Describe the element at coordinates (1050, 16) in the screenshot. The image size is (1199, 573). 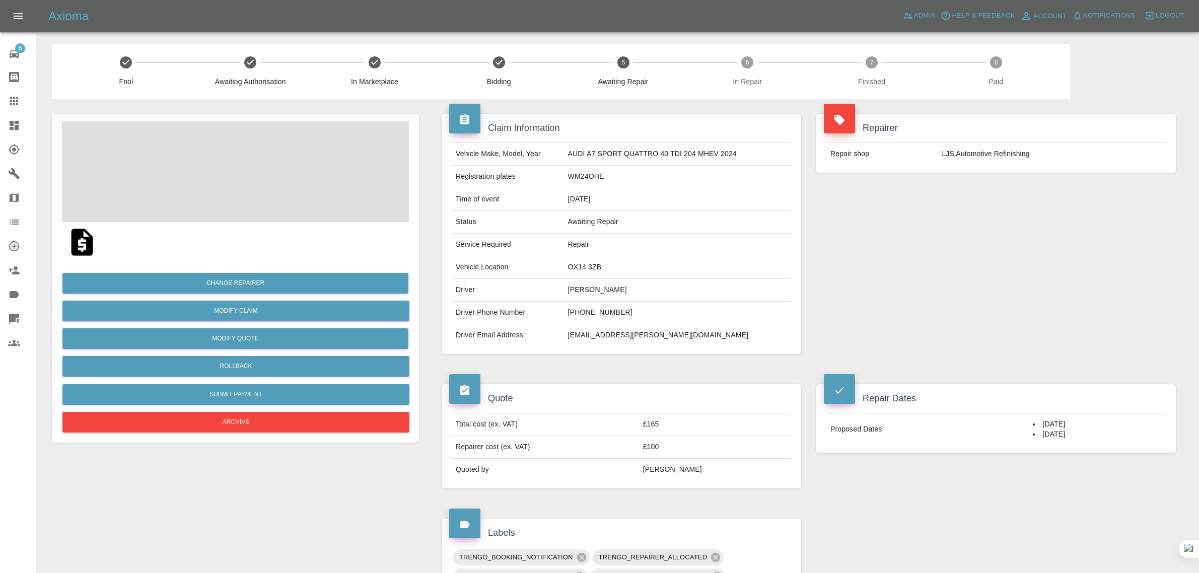
I see `span: Account` at that location.